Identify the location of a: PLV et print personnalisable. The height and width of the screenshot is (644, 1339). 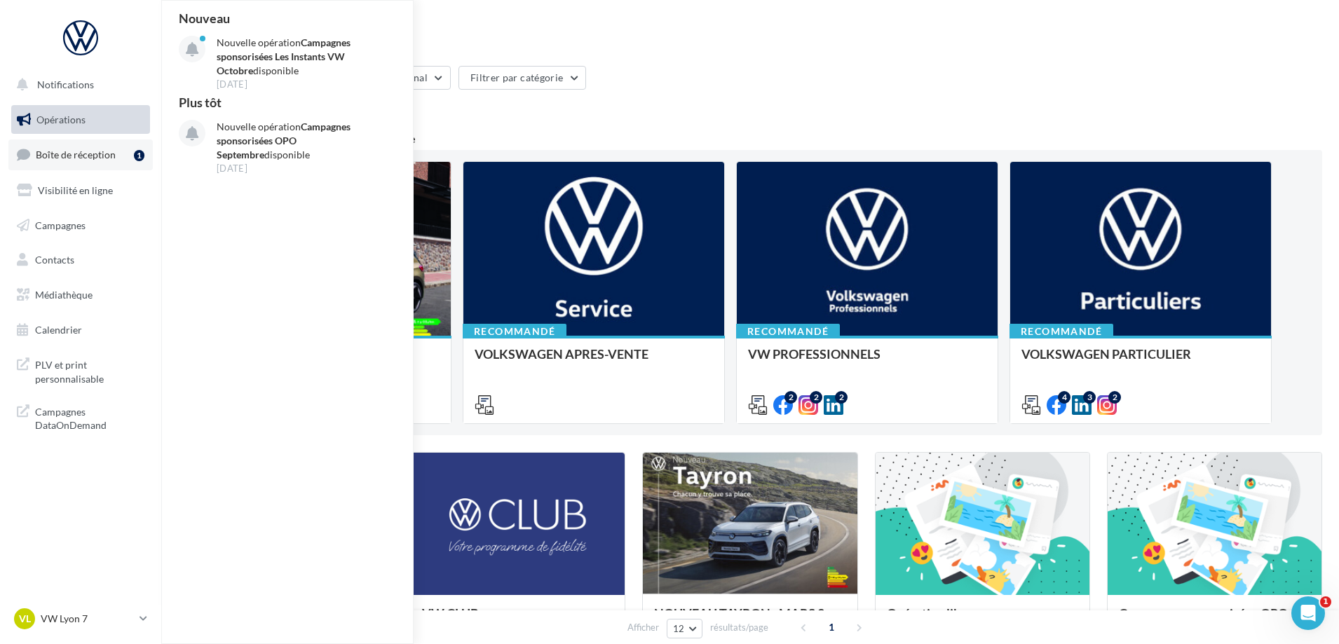
(81, 370).